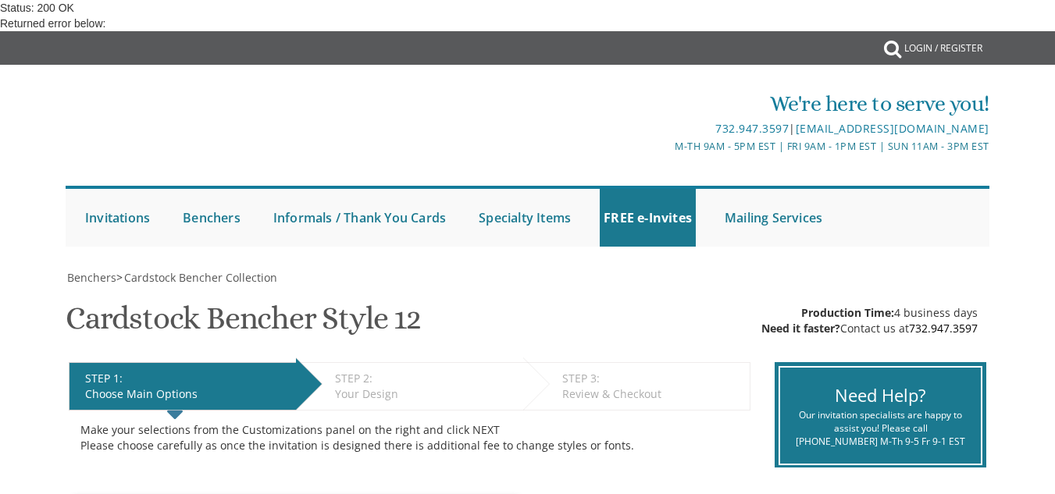  Describe the element at coordinates (682, 104) in the screenshot. I see `div: We're here to serve you!` at that location.